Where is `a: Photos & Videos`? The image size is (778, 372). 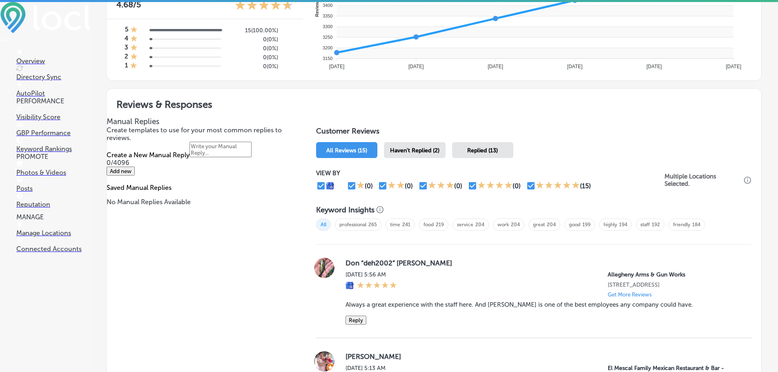
a: Photos & Videos is located at coordinates (53, 169).